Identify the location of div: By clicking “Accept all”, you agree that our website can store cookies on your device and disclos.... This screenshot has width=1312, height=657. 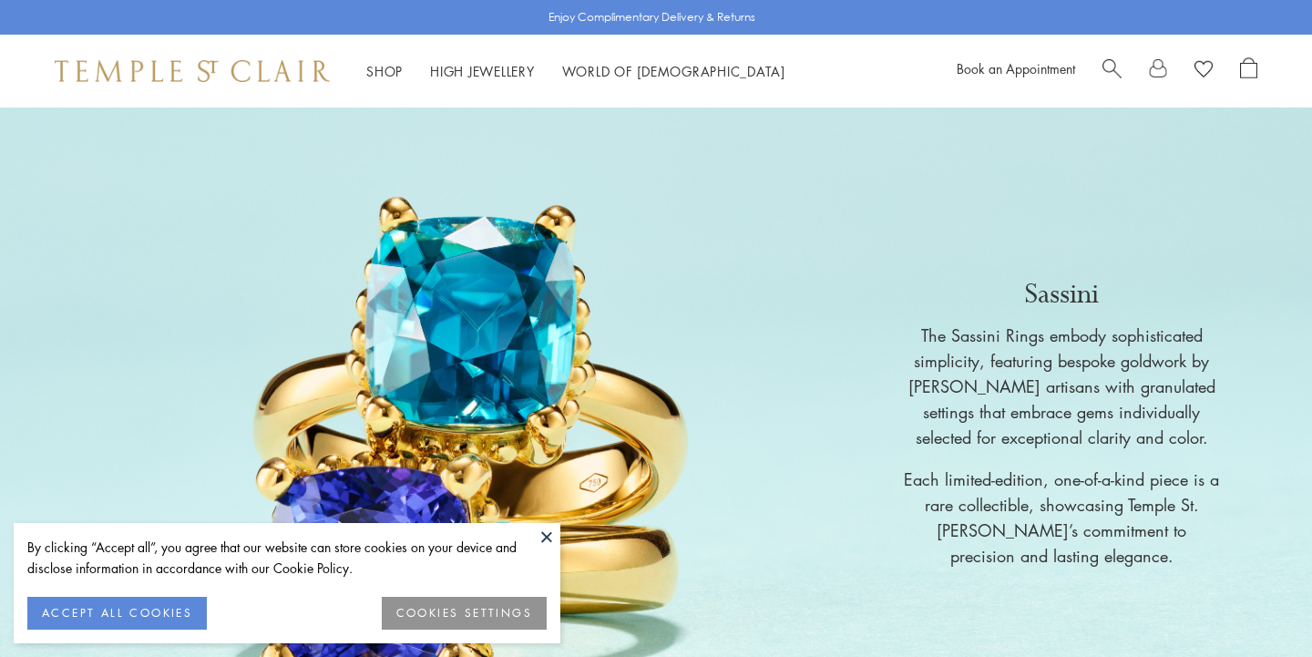
(287, 558).